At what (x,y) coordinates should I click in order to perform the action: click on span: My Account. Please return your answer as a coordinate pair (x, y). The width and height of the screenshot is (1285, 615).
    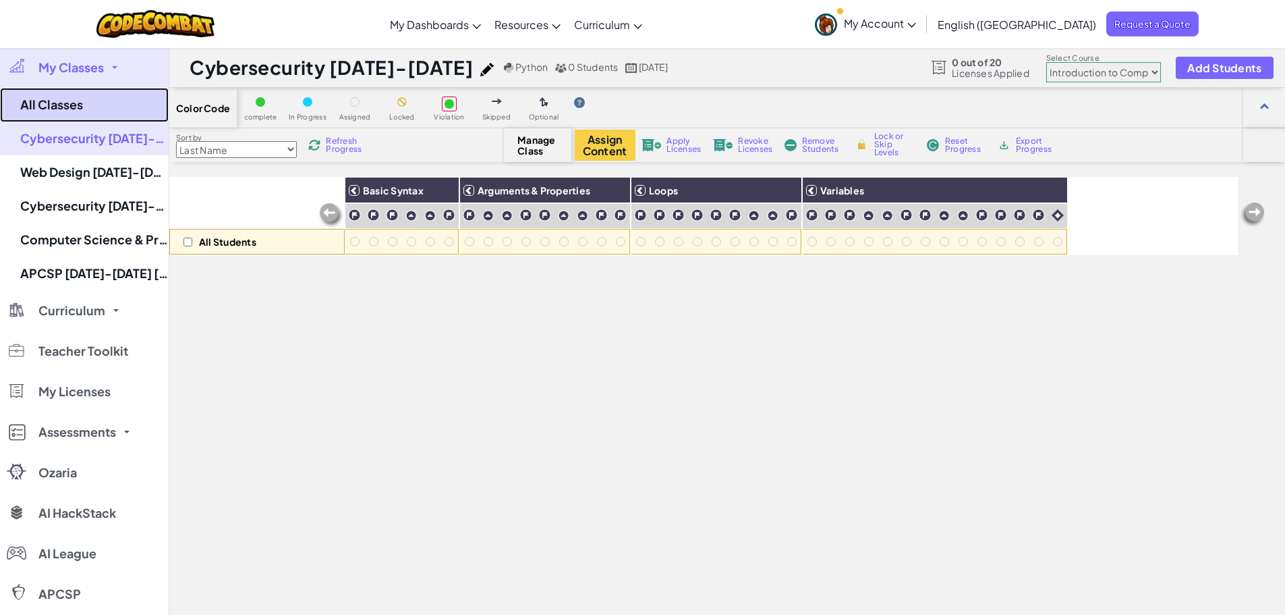
    Looking at the image, I should click on (880, 23).